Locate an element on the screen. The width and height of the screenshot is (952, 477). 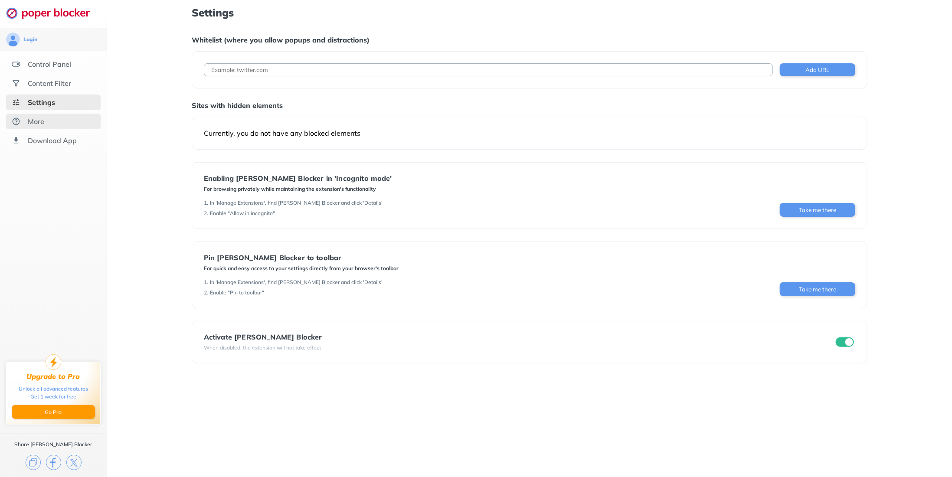
div: Enable "Allow in incognito" is located at coordinates (242, 213).